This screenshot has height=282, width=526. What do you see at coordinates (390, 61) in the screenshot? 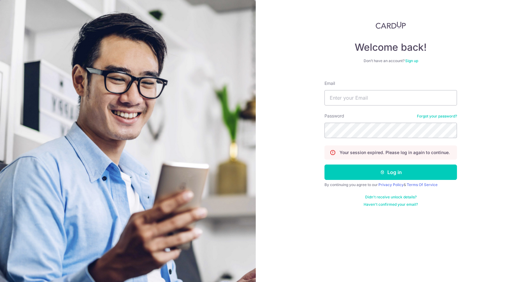
I see `div: Don’t have an account?` at bounding box center [390, 61].